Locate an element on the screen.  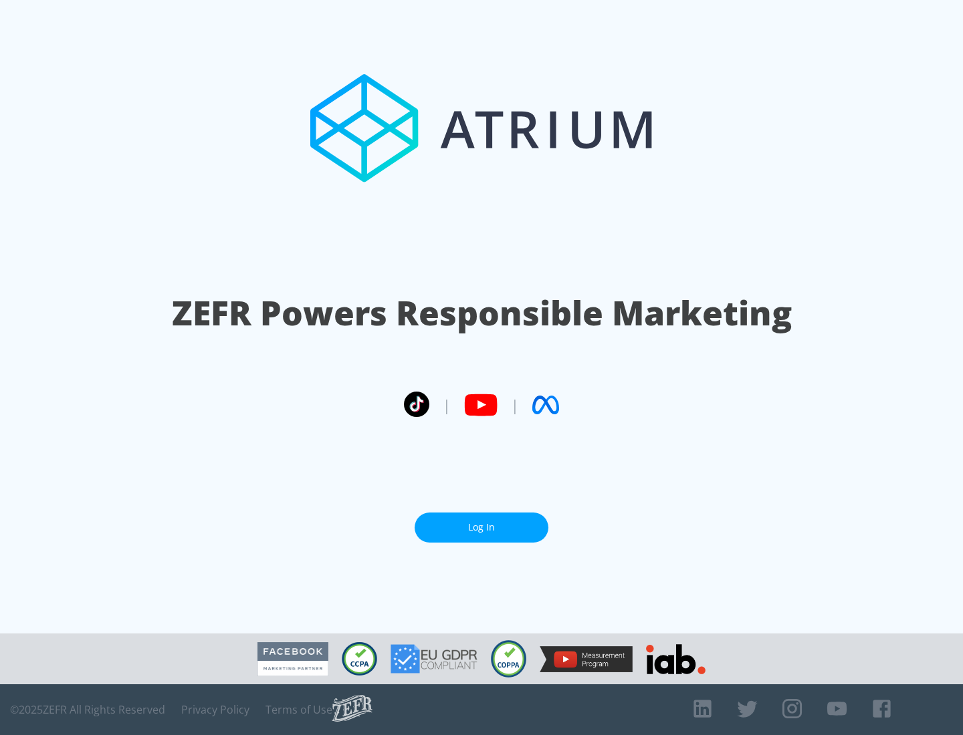
img: IAB is located at coordinates (675, 659).